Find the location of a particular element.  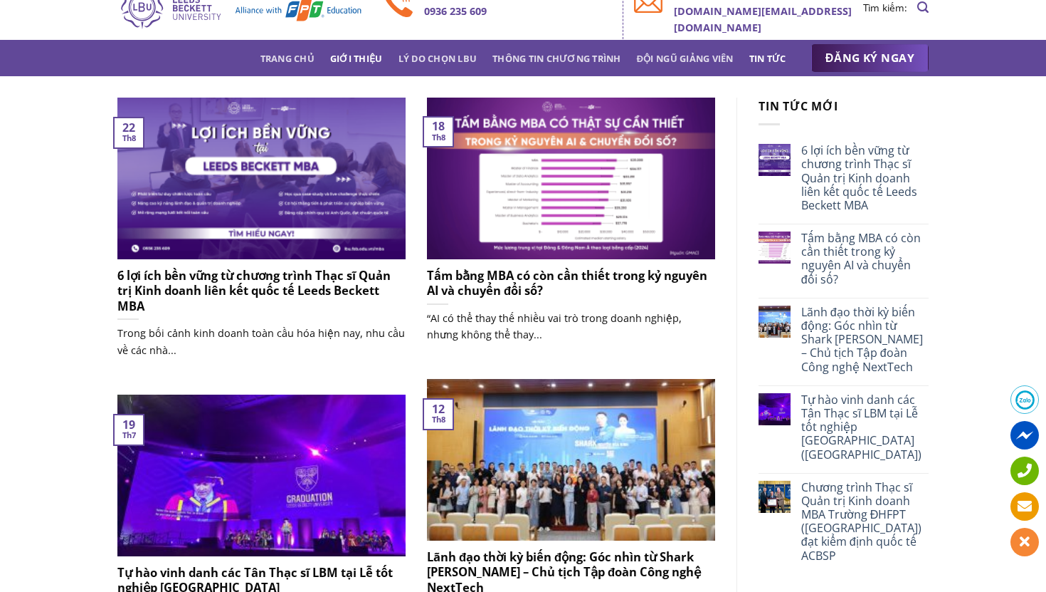

a: Lý do chọn LBU is located at coordinates (438, 58).